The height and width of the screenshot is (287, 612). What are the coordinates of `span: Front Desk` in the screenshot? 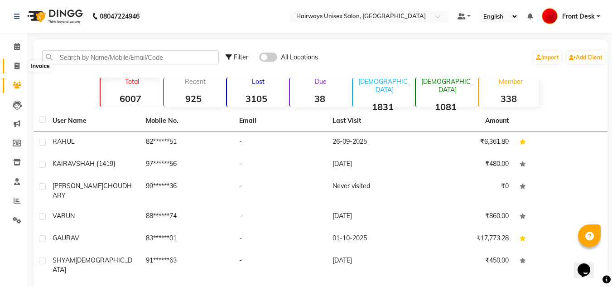 It's located at (579, 16).